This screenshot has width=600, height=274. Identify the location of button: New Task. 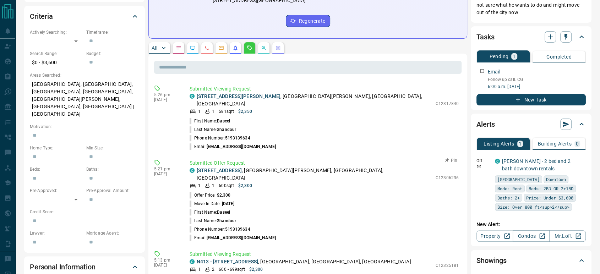
(531, 100).